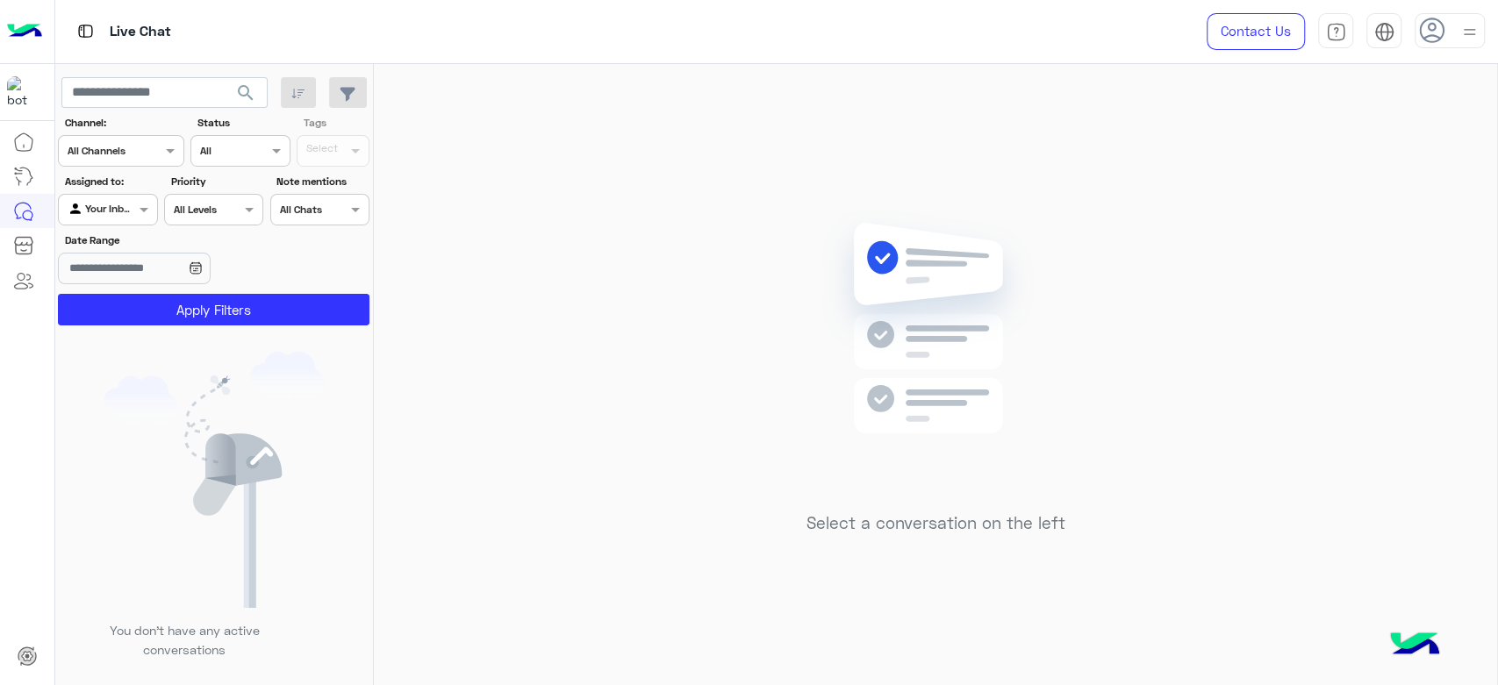  I want to click on label: Note mentions, so click(321, 182).